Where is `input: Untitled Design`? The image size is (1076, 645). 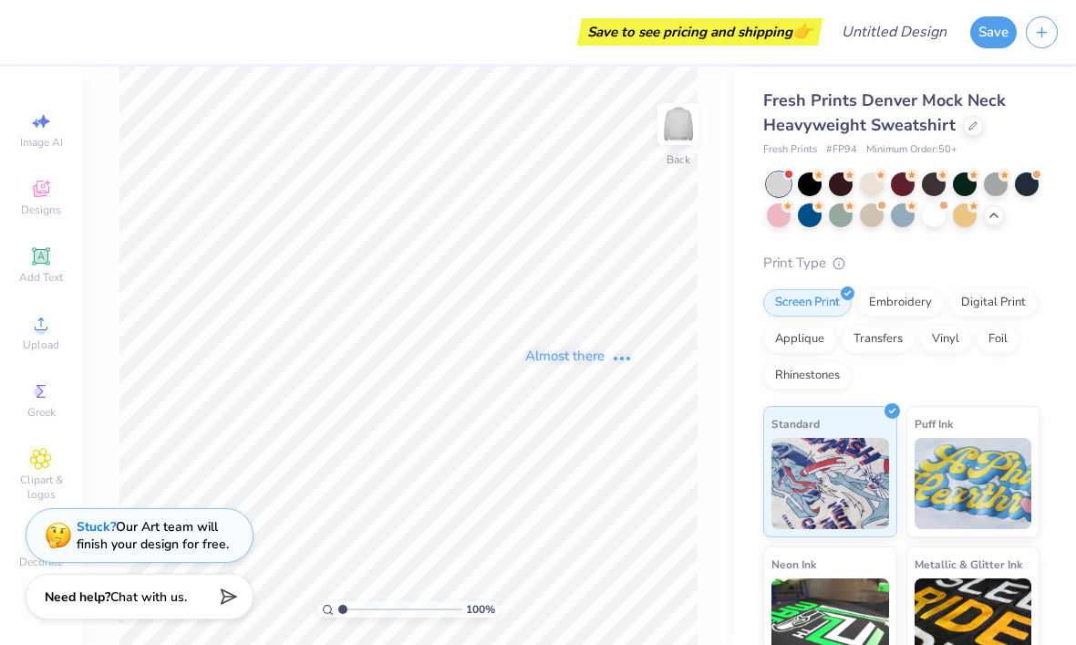 input: Untitled Design is located at coordinates (894, 32).